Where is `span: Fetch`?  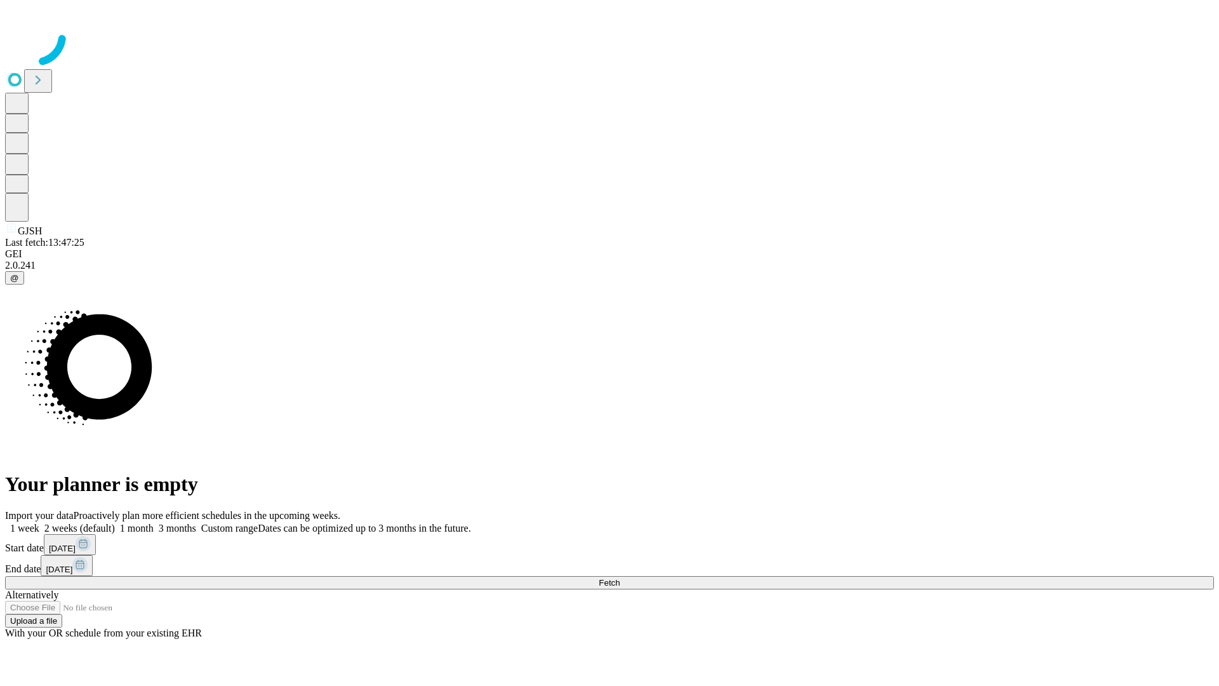 span: Fetch is located at coordinates (609, 582).